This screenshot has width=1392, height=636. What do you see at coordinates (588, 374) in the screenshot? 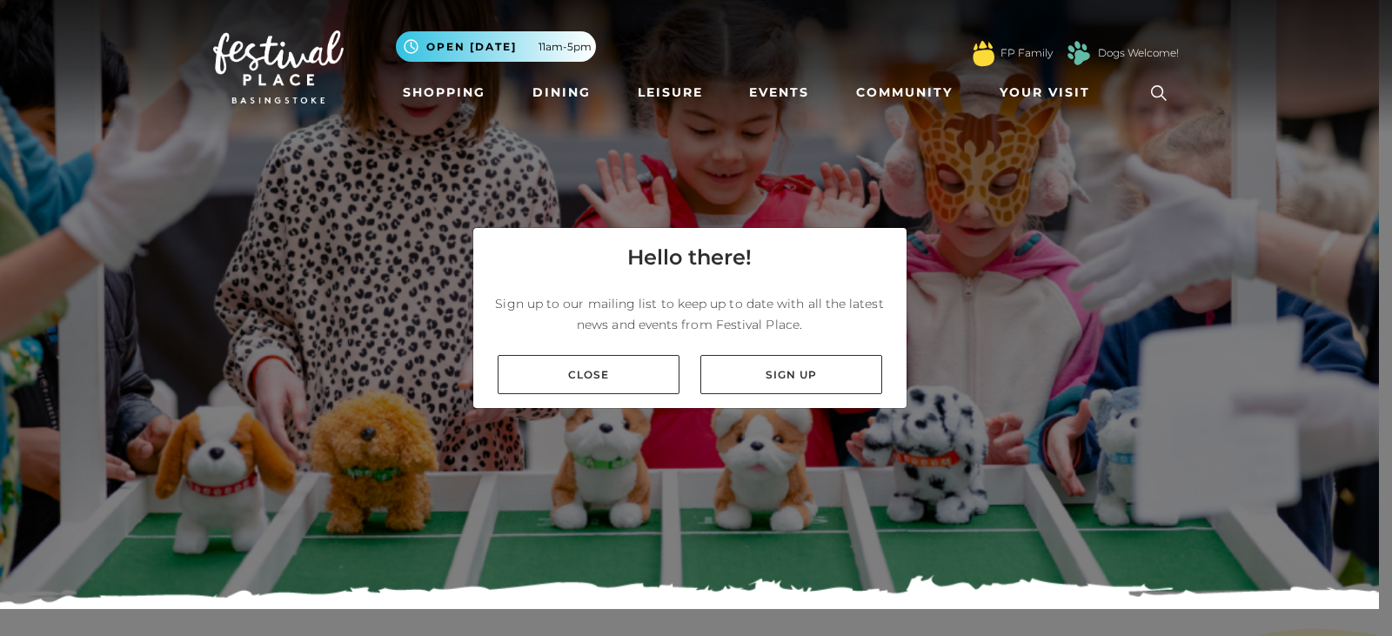
I see `a: Close` at bounding box center [588, 374].